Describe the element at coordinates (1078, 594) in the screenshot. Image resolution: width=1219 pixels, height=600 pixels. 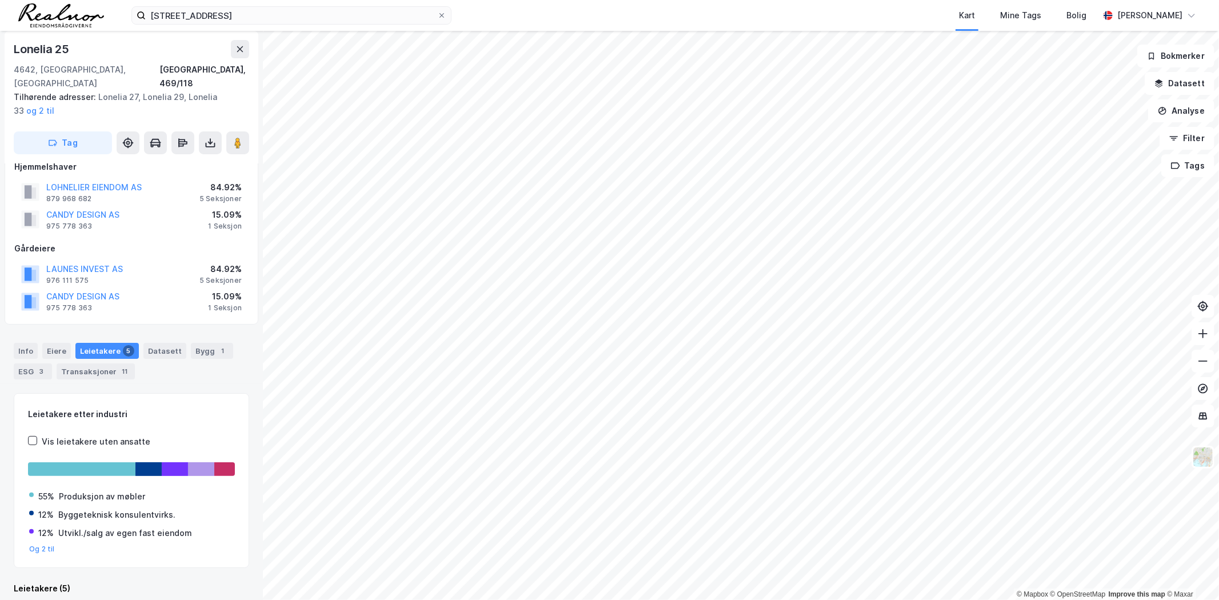
I see `a: OpenStreetMap` at that location.